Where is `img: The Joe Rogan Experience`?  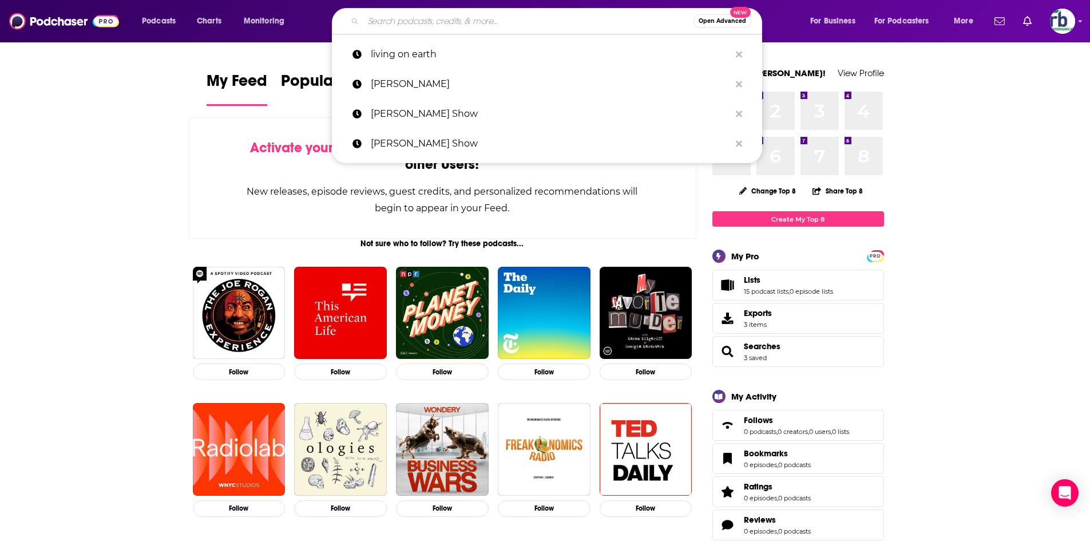
img: The Joe Rogan Experience is located at coordinates (239, 313).